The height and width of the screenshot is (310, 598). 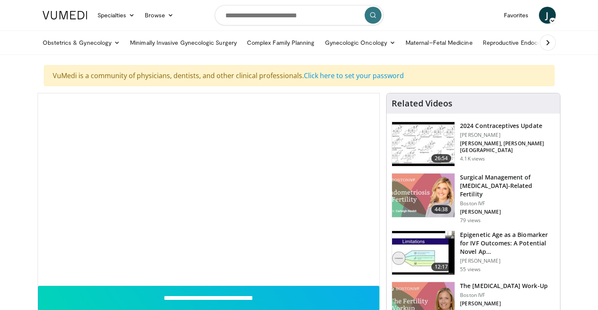 I want to click on a: Favorites, so click(x=516, y=15).